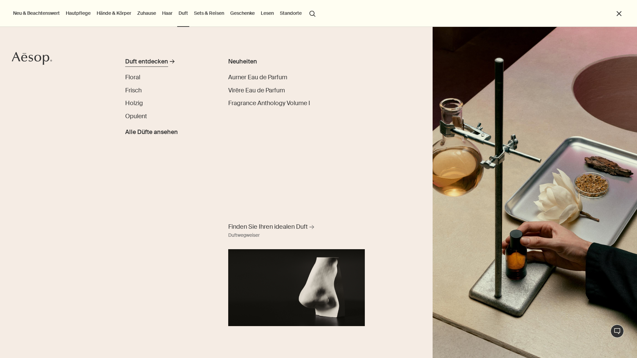 The width and height of the screenshot is (637, 358). Describe the element at coordinates (291, 13) in the screenshot. I see `button: Standorte` at that location.